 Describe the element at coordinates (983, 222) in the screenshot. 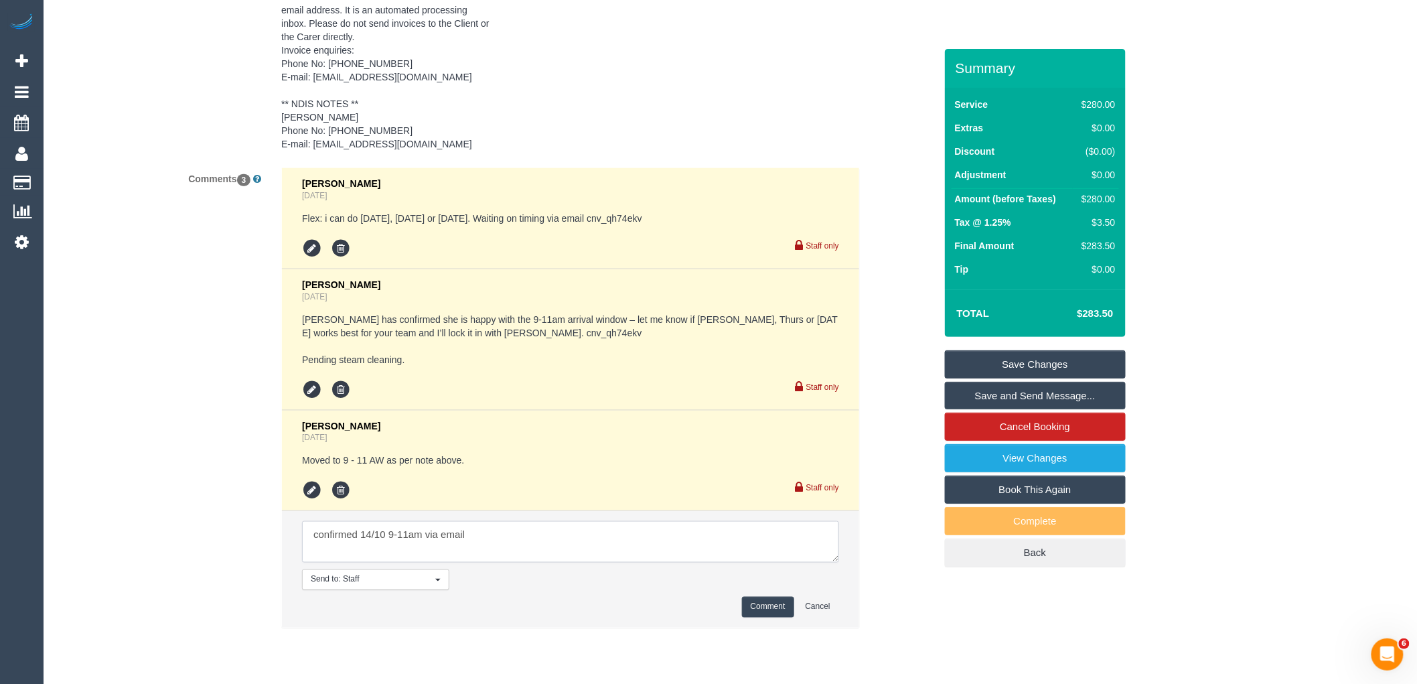

I see `label: Tax @ 1.25%` at that location.